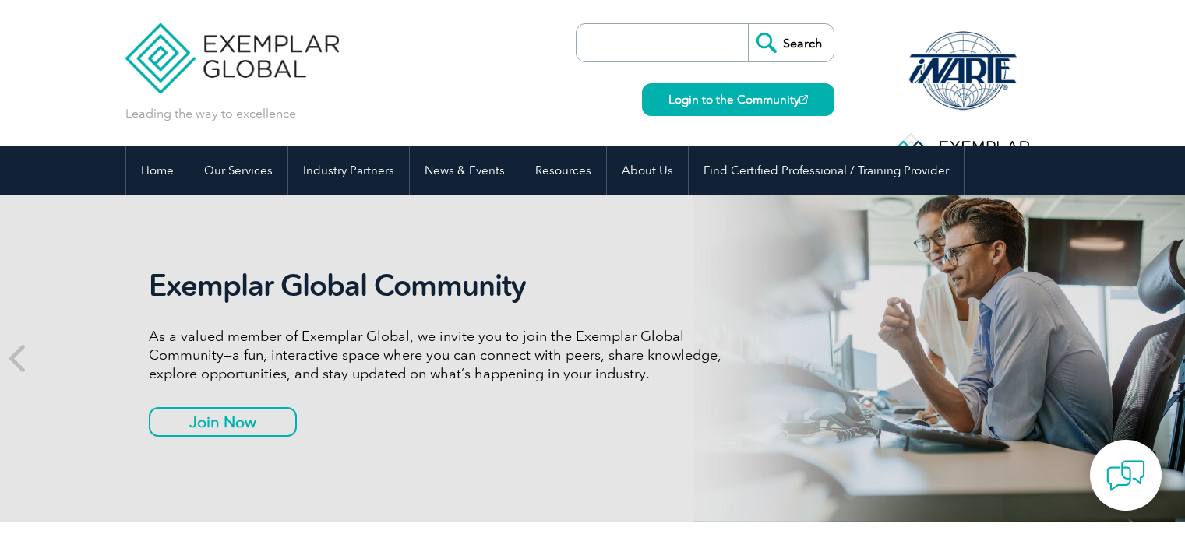 Image resolution: width=1185 pixels, height=534 pixels. I want to click on a: Home, so click(157, 171).